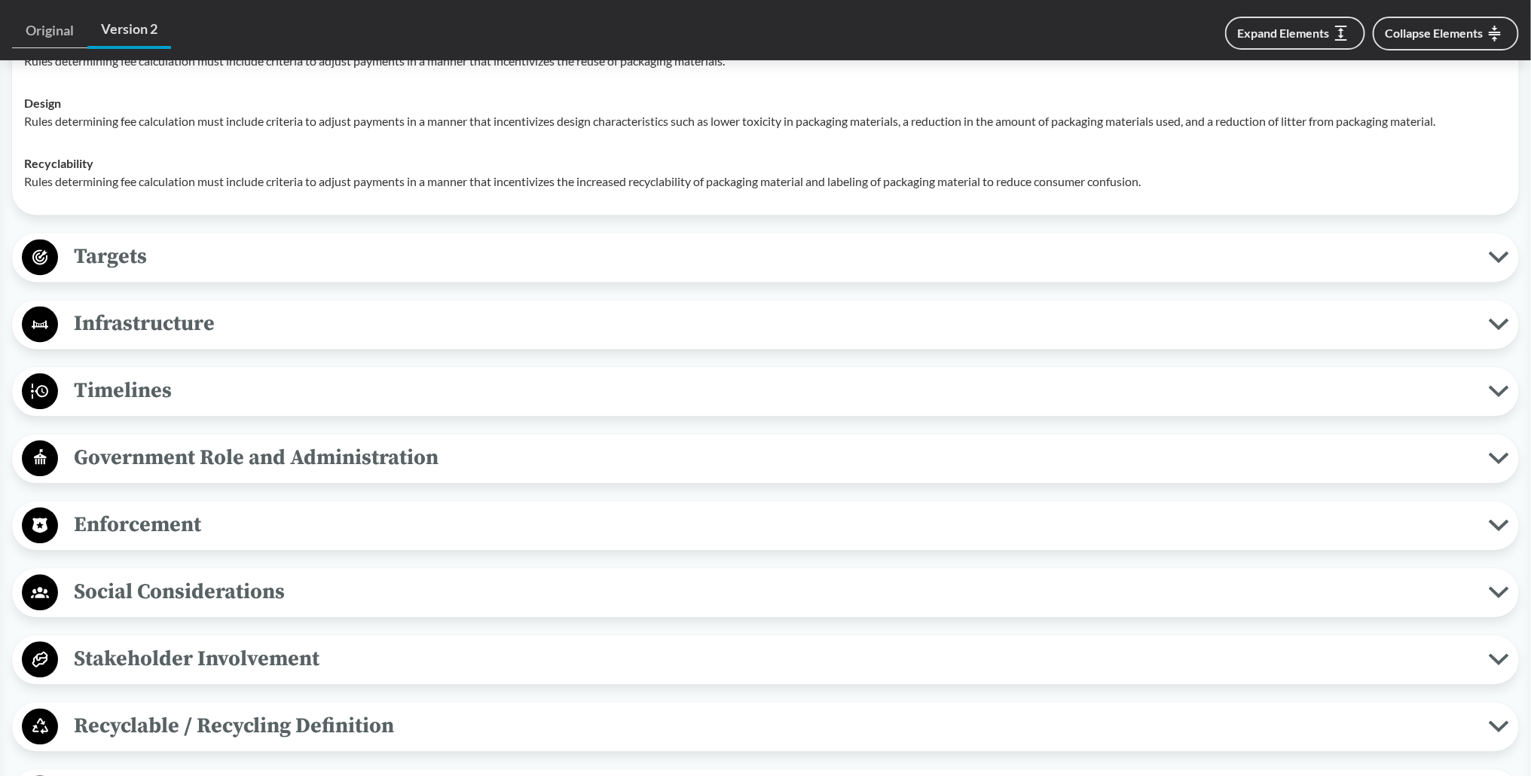  I want to click on button: Collapse Elements, so click(1446, 33).